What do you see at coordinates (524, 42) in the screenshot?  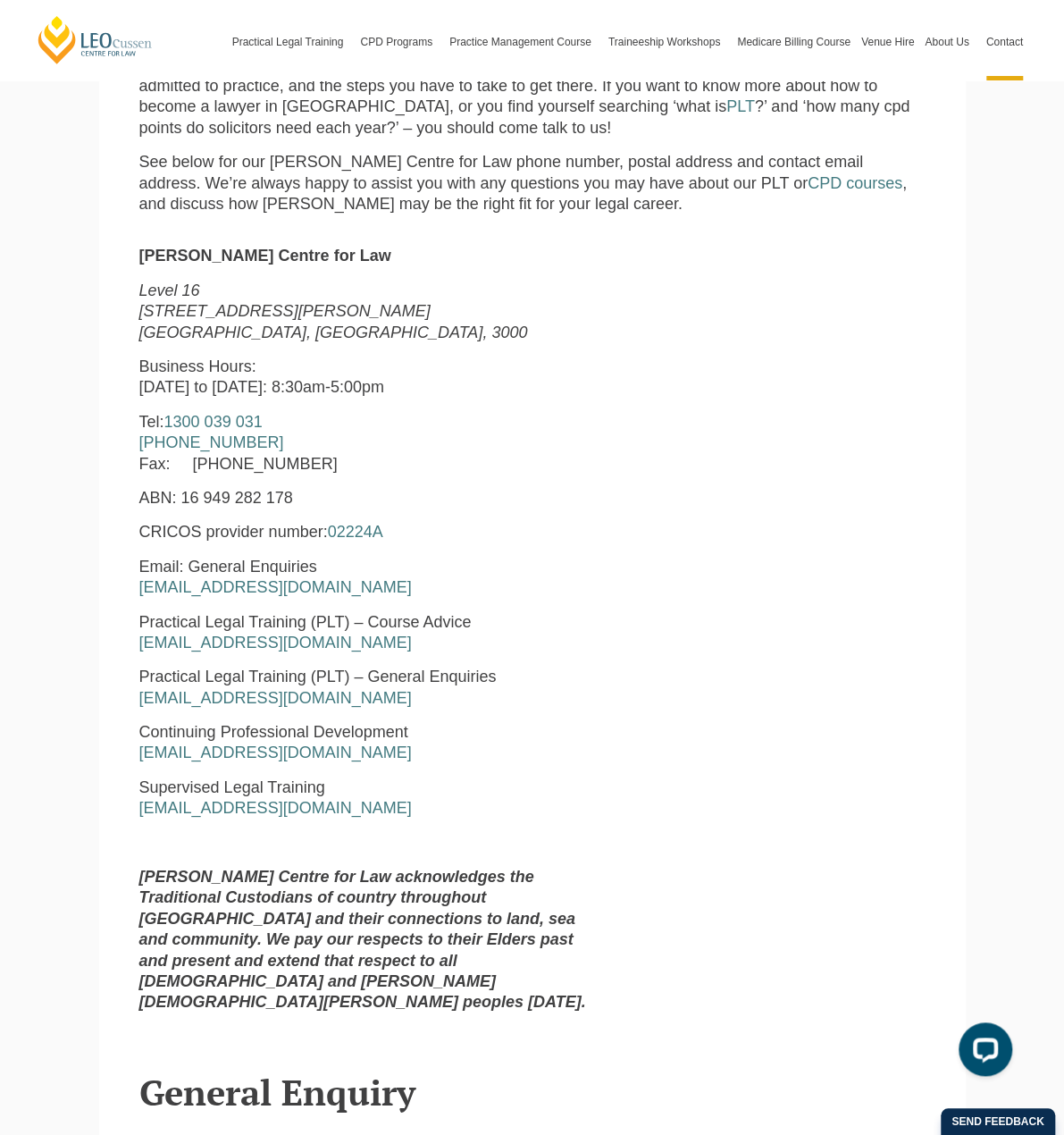 I see `a: Practice Management Course` at bounding box center [524, 42].